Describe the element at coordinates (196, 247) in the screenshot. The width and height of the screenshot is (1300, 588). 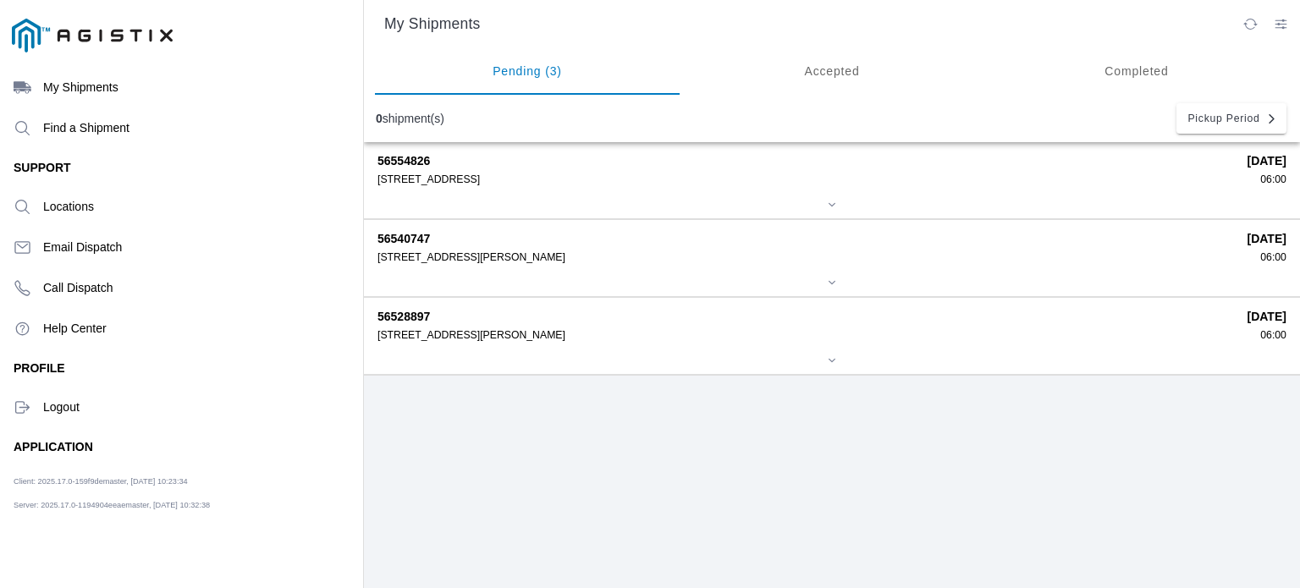
I see `ion-label: Email Dispatch` at that location.